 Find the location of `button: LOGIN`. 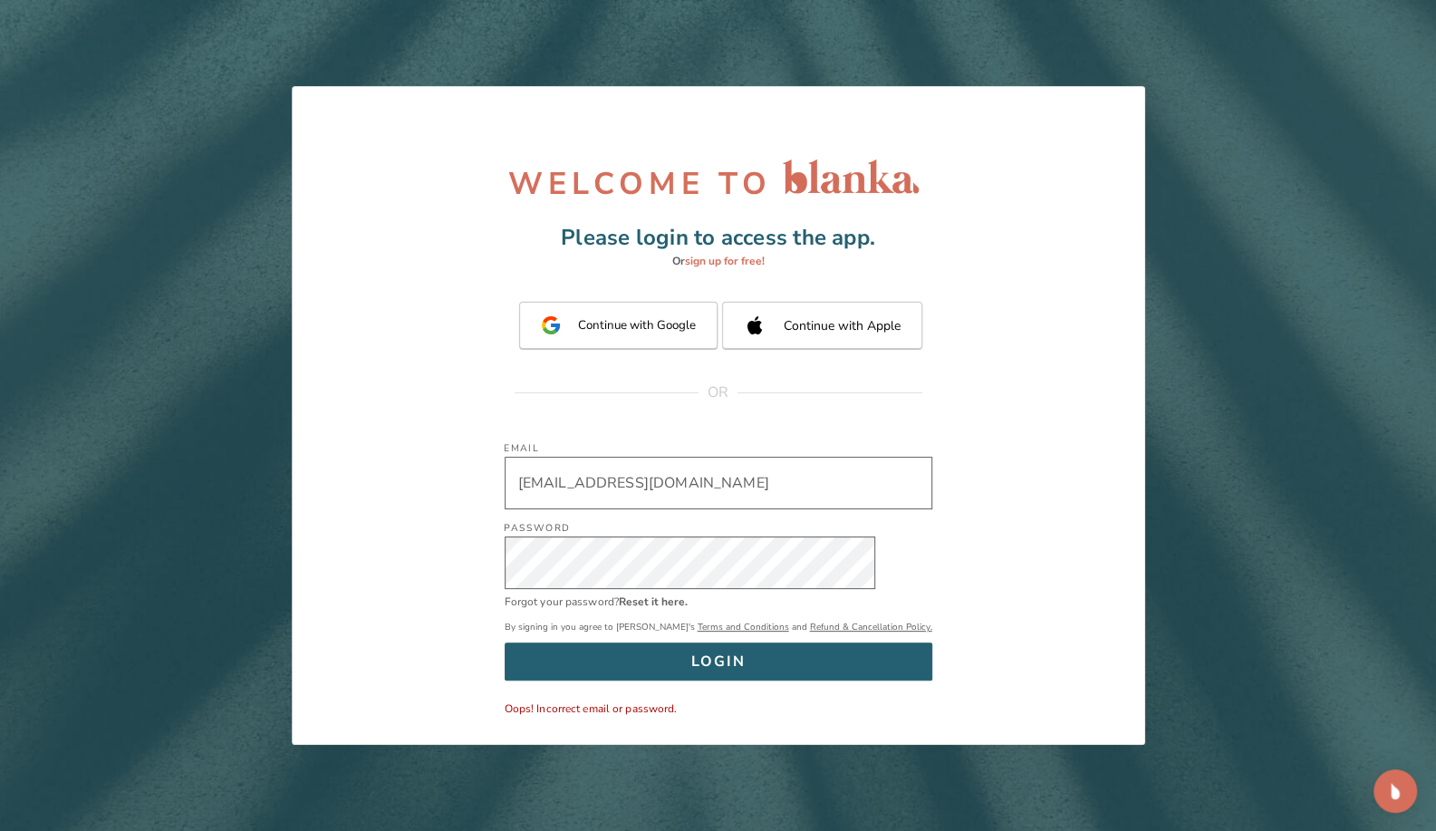

button: LOGIN is located at coordinates (718, 661).